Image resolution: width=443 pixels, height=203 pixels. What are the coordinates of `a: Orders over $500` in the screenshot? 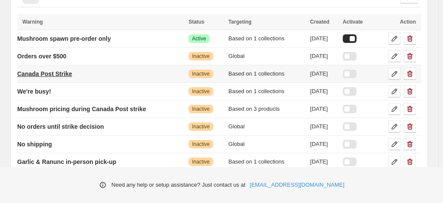 It's located at (42, 56).